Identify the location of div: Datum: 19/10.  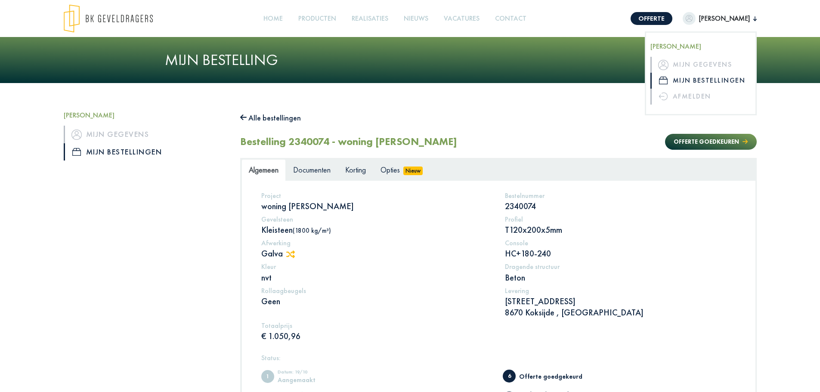
(313, 373).